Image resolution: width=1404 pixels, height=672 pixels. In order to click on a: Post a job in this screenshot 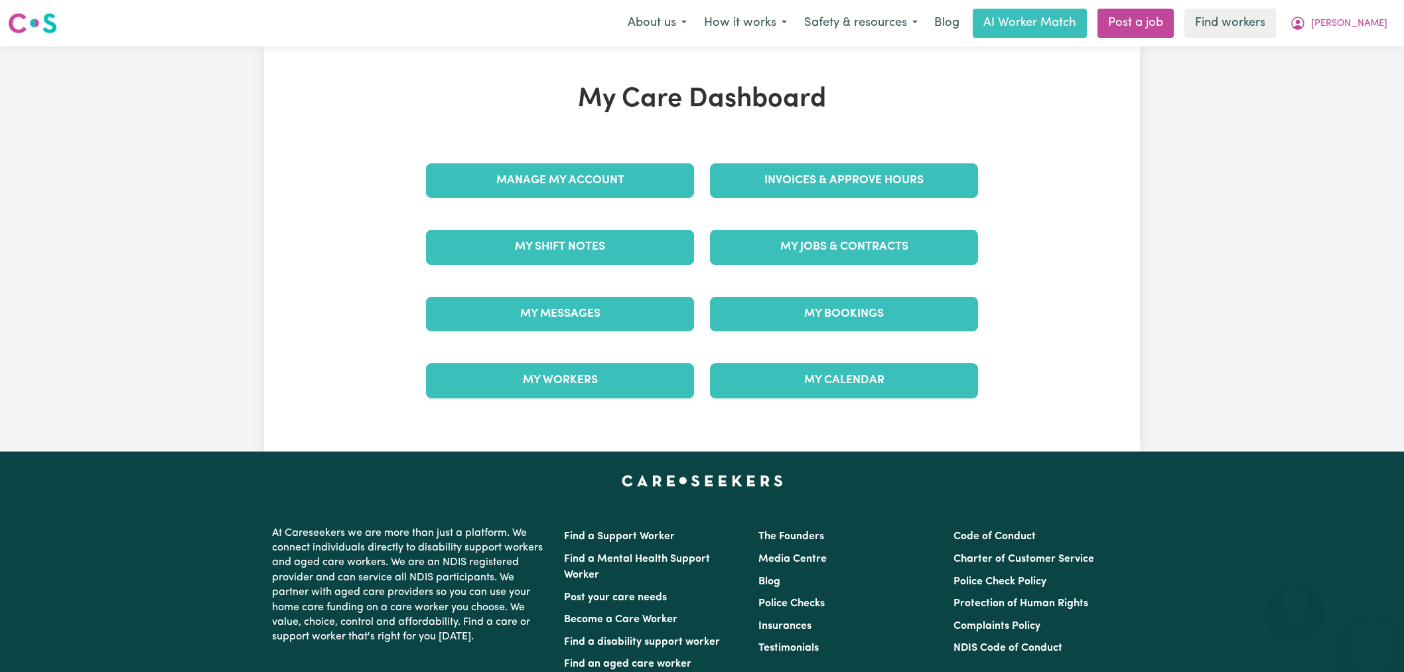, I will do `click(1136, 23)`.